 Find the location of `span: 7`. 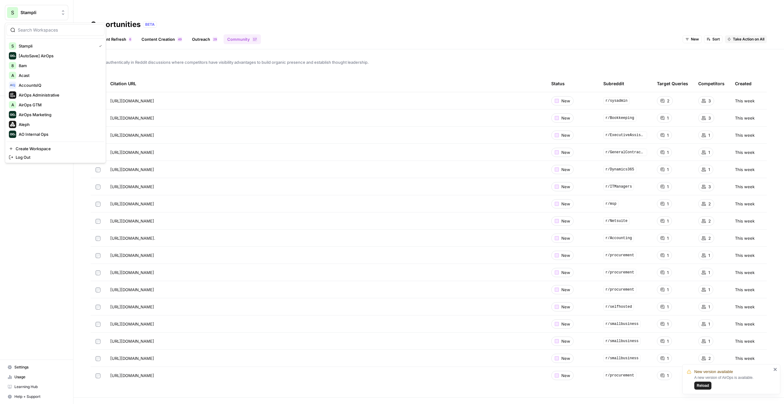

span: 7 is located at coordinates (256, 39).